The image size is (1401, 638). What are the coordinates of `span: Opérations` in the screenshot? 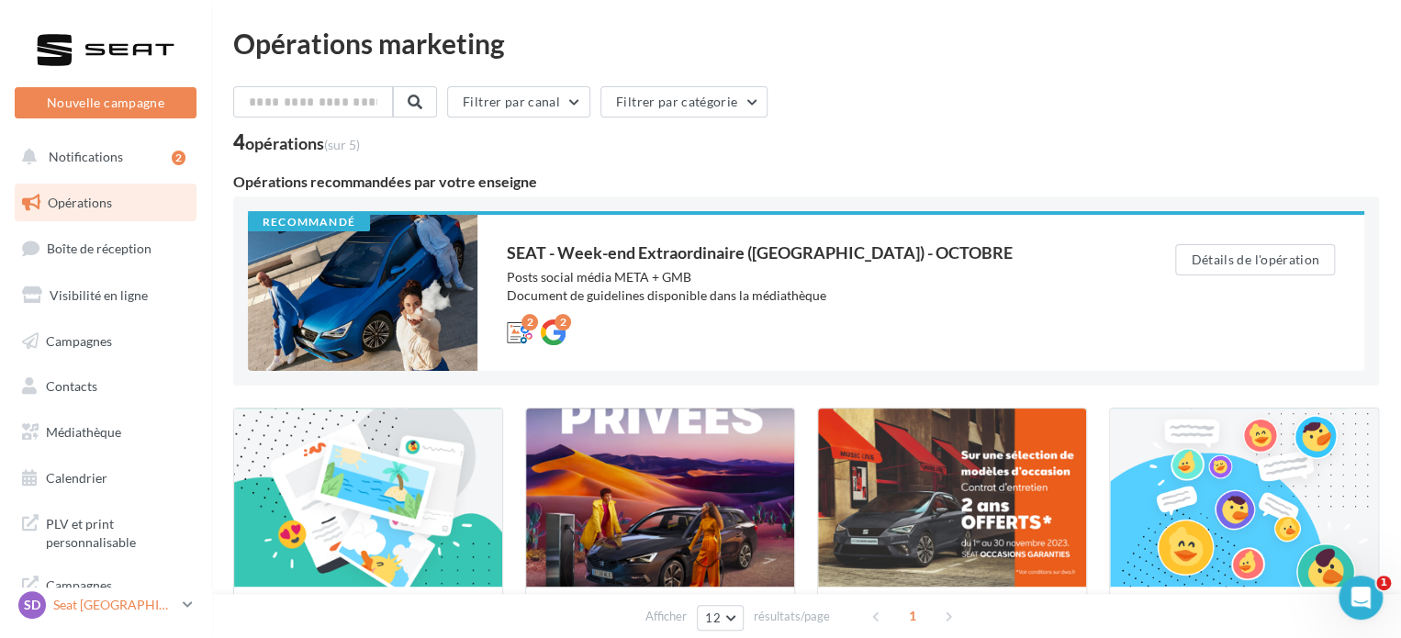 It's located at (80, 202).